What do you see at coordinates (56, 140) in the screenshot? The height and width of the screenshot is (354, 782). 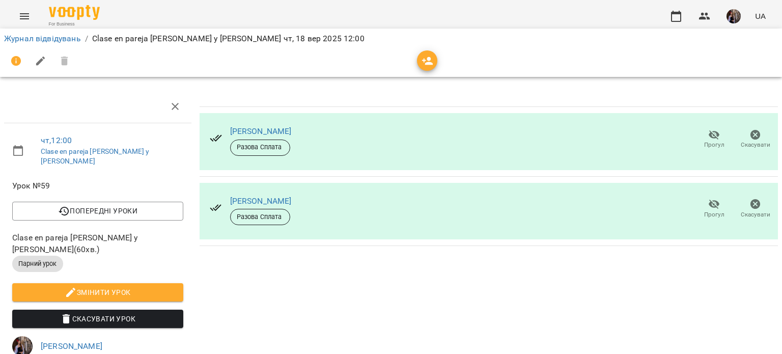 I see `a: чт , 12:00` at bounding box center [56, 140].